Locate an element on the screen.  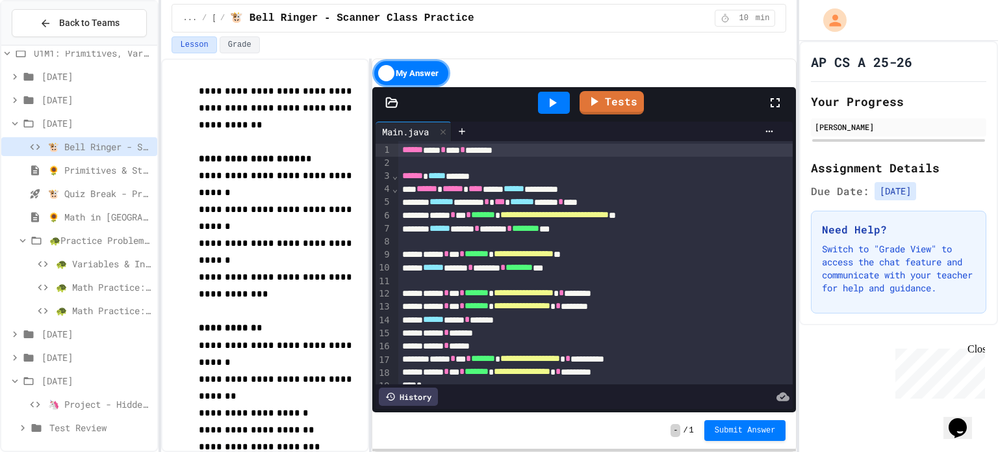
div: 9 is located at coordinates (383, 255).